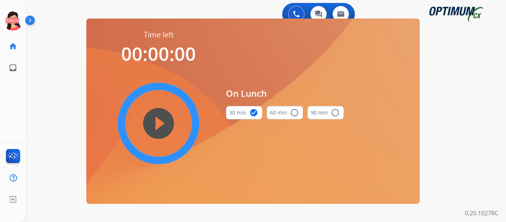 The image size is (506, 222). I want to click on mat-icon: home, so click(13, 46).